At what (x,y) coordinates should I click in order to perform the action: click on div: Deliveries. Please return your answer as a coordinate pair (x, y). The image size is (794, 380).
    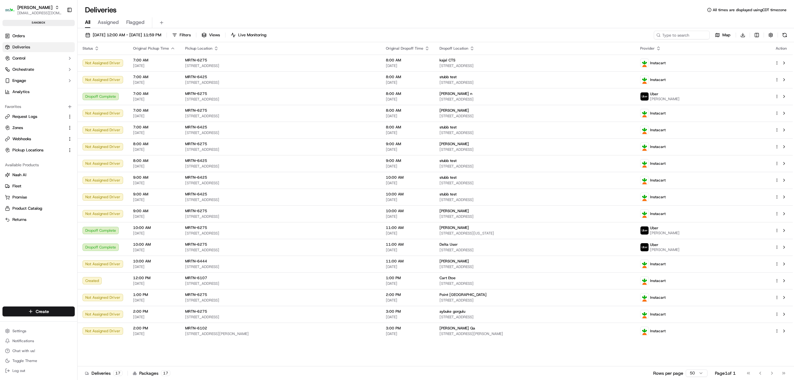
    Looking at the image, I should click on (104, 373).